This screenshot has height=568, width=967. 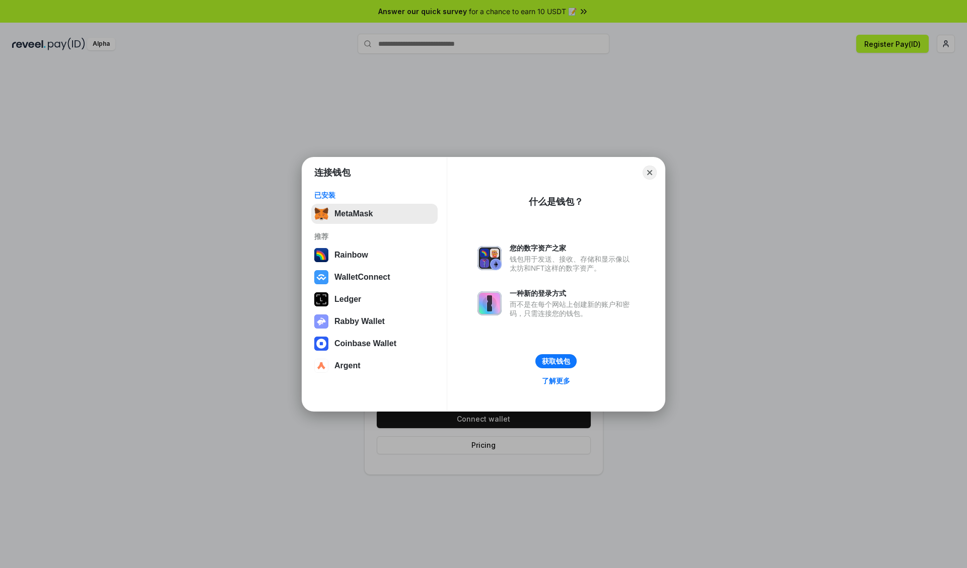 I want to click on button: Ledger, so click(x=374, y=300).